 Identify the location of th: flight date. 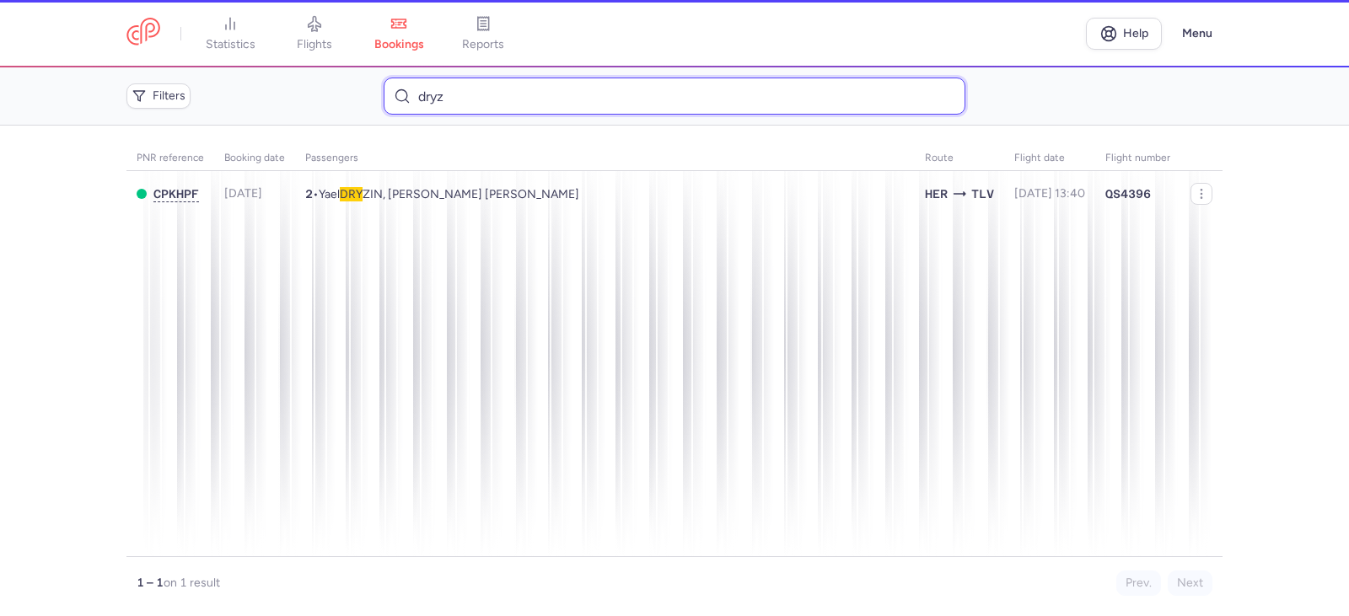
(1049, 158).